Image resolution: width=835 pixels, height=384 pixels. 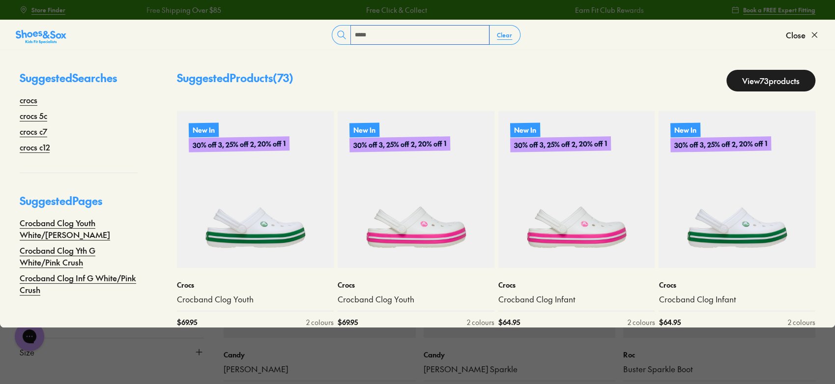 What do you see at coordinates (235, 81) in the screenshot?
I see `p: Suggested Products` at bounding box center [235, 81].